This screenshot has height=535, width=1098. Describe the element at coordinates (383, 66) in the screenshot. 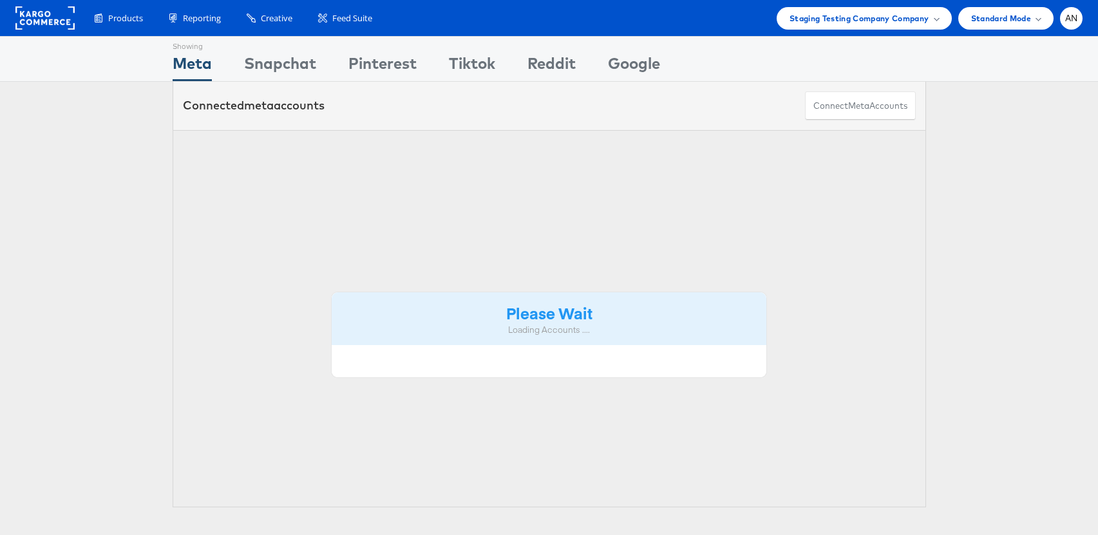

I see `div: Pinterest` at that location.